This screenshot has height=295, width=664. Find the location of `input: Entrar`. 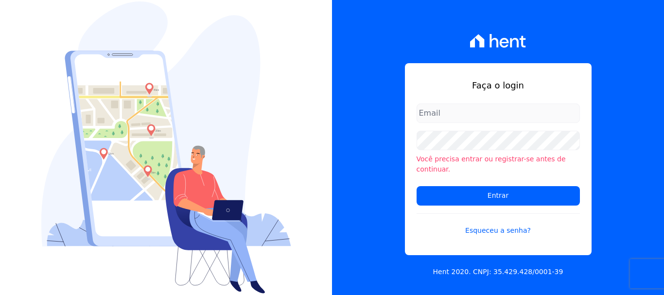

input: Entrar is located at coordinates (498, 196).